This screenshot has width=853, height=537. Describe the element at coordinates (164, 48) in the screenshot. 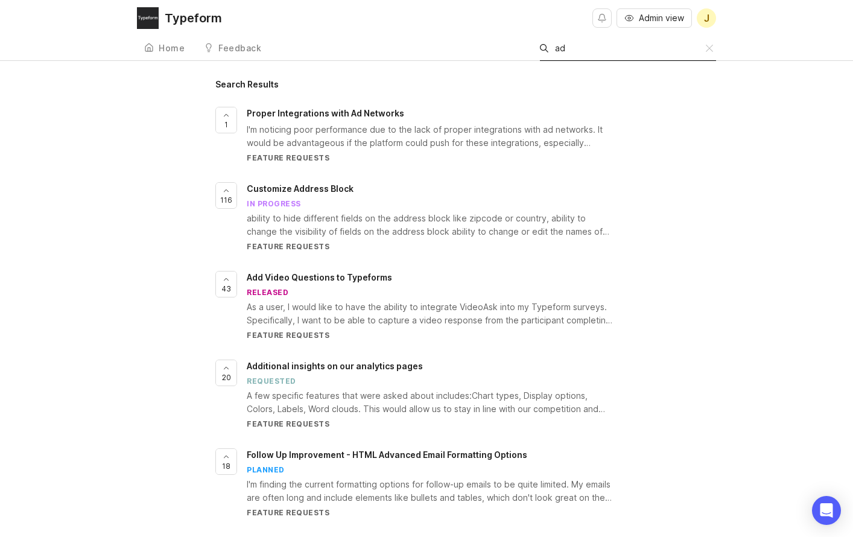

I see `a: Home` at that location.